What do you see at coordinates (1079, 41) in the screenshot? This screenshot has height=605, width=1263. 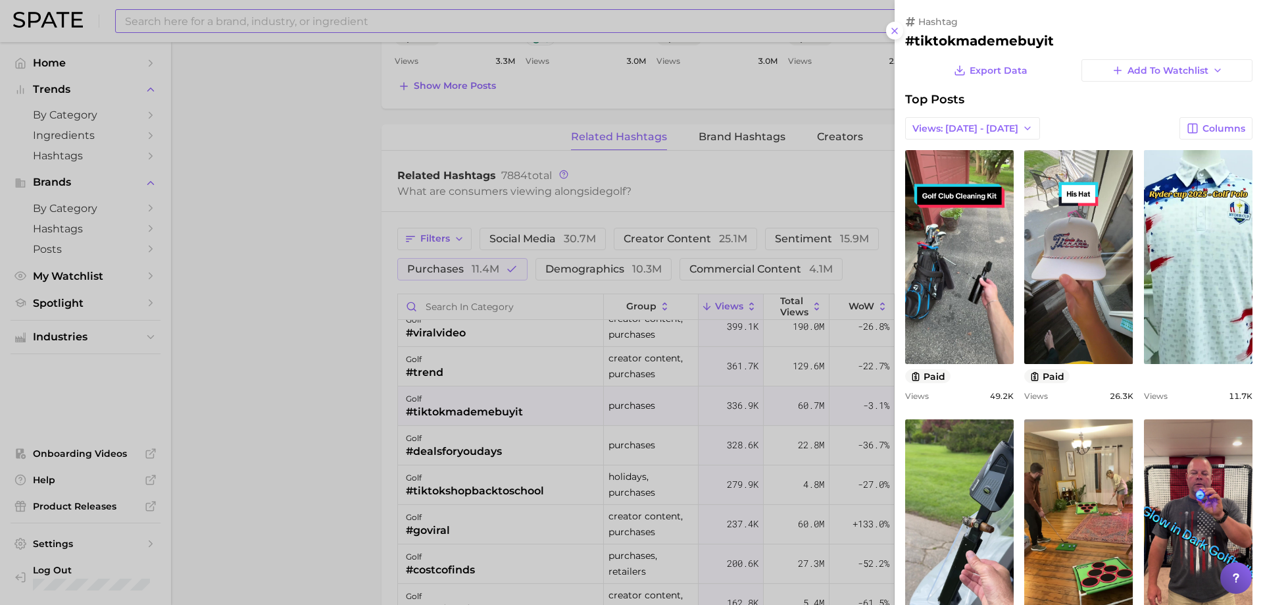 I see `h2: #tiktokmademebuyit` at bounding box center [1079, 41].